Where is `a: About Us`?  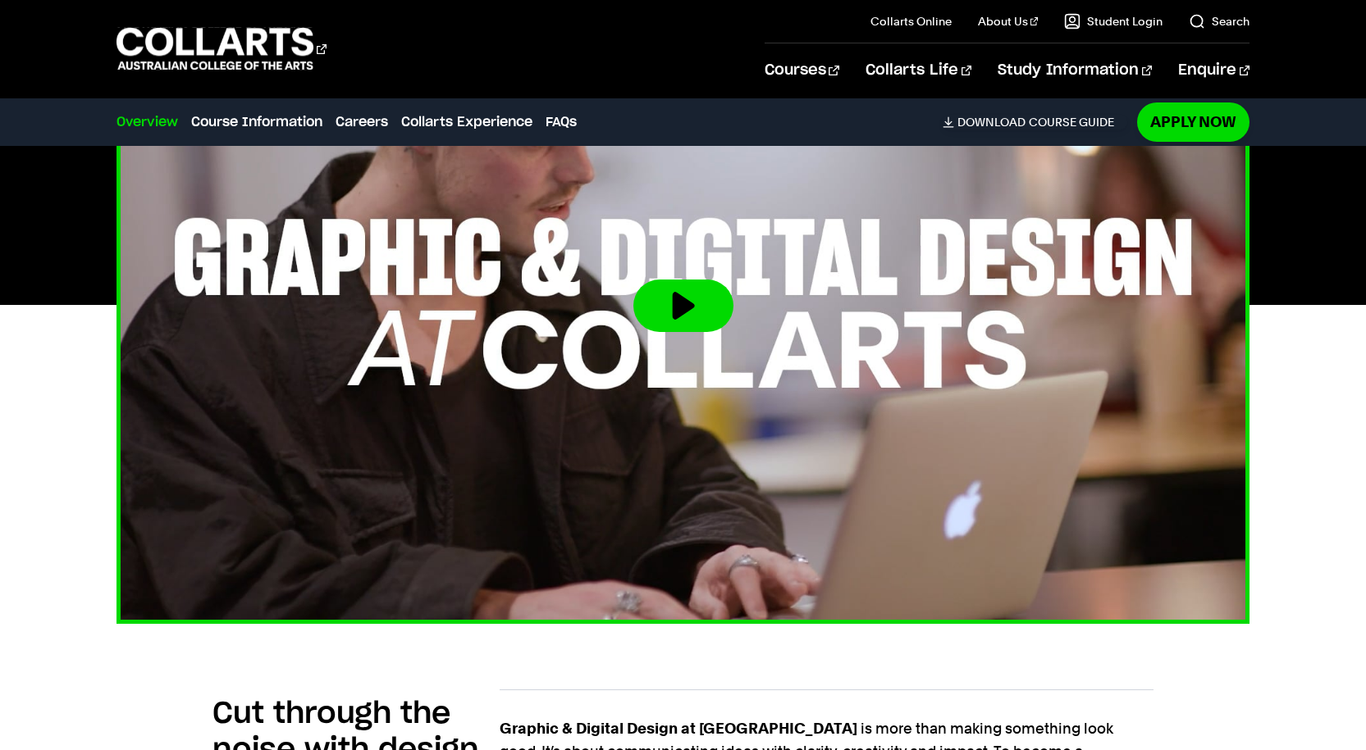
a: About Us is located at coordinates (1008, 21).